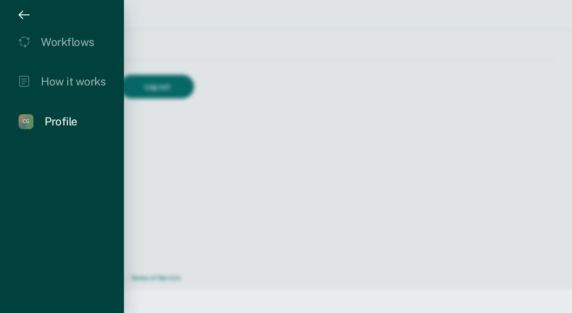  I want to click on a: CGProfile, so click(62, 122).